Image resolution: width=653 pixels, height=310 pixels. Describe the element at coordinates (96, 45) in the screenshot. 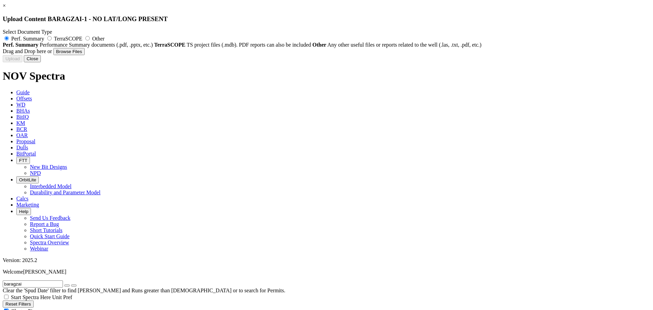

I see `span: Performance Summary documents (.pdf, .pptx, etc.)` at that location.